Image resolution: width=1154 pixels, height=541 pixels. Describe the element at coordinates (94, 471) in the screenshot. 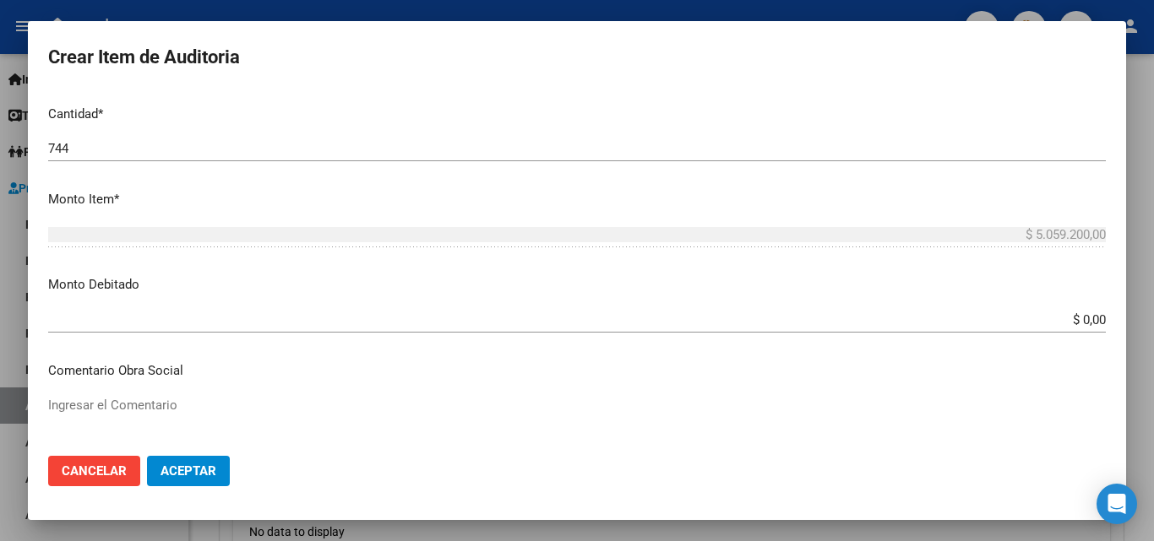

I see `span: Cancelar` at that location.